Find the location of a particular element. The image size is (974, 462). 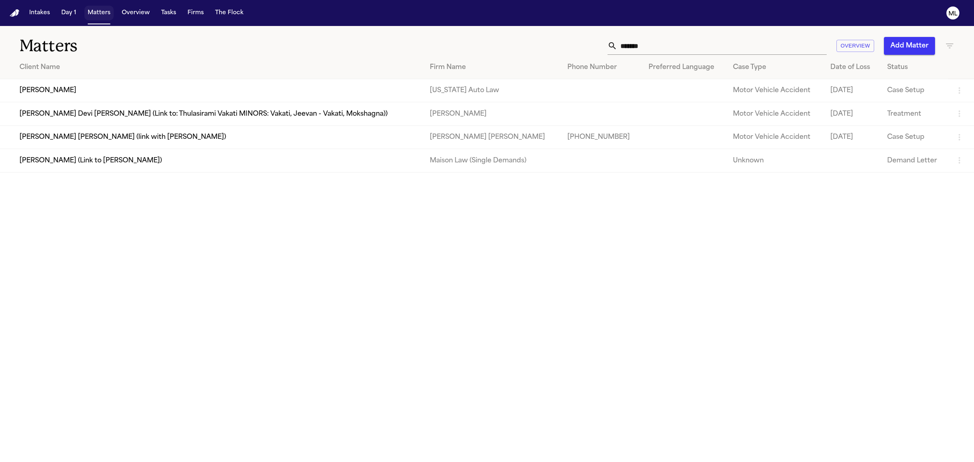

td: Treatment is located at coordinates (914, 114).